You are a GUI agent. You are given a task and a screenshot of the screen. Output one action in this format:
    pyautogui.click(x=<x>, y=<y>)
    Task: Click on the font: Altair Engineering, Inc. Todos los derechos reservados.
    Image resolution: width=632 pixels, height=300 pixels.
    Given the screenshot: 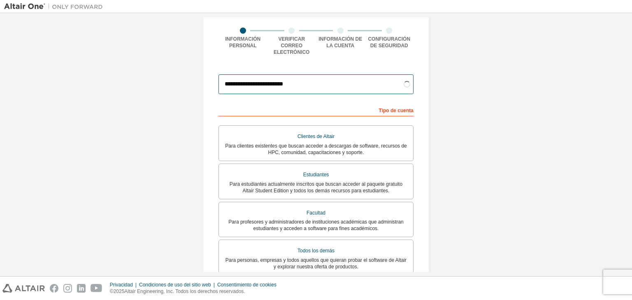 What is the action you would take?
    pyautogui.click(x=184, y=292)
    